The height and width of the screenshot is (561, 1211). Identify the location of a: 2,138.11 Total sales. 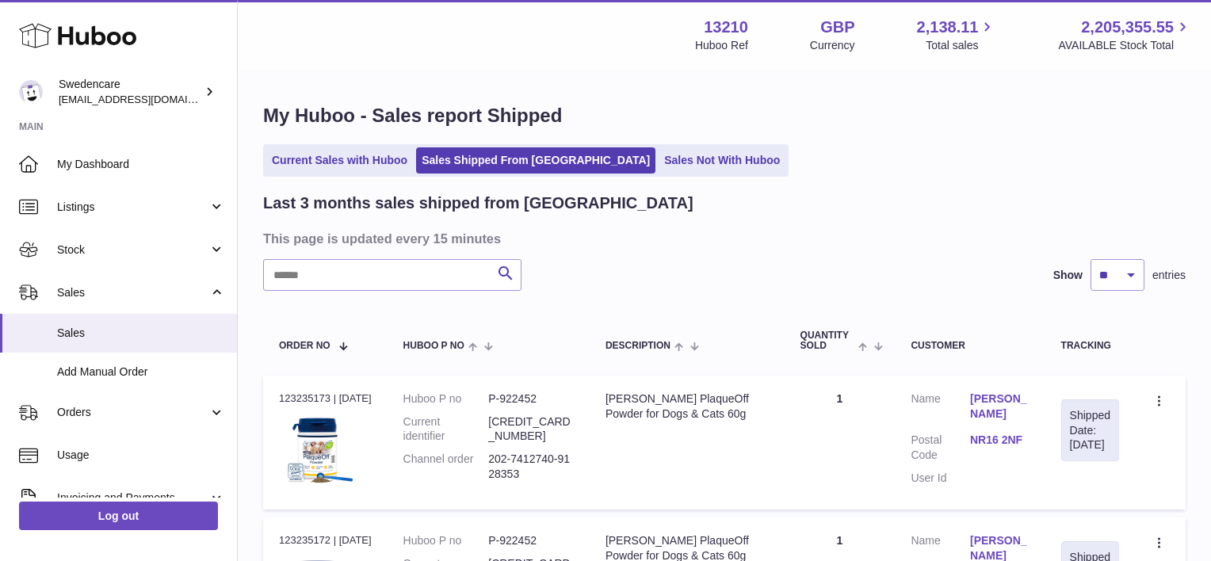
(957, 35).